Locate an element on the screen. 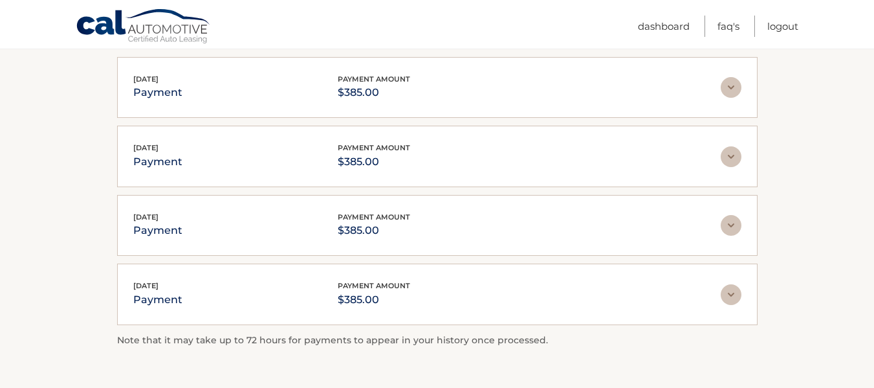  a: FAQ's is located at coordinates (729, 26).